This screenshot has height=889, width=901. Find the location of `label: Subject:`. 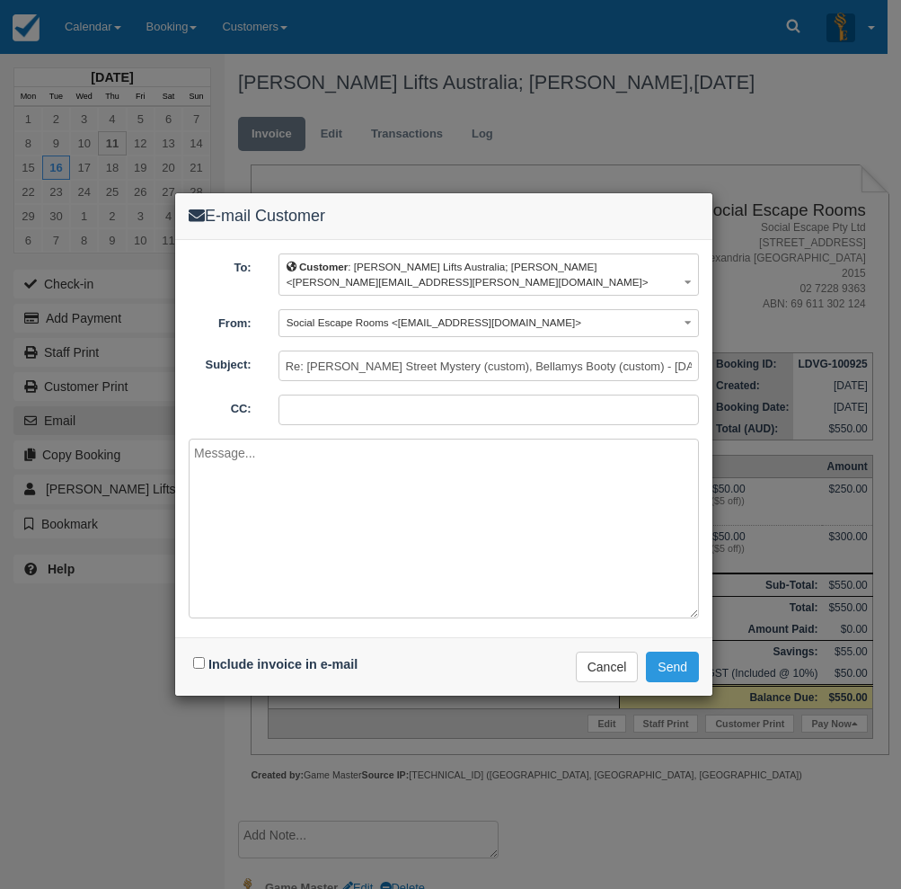

label: Subject: is located at coordinates (220, 362).